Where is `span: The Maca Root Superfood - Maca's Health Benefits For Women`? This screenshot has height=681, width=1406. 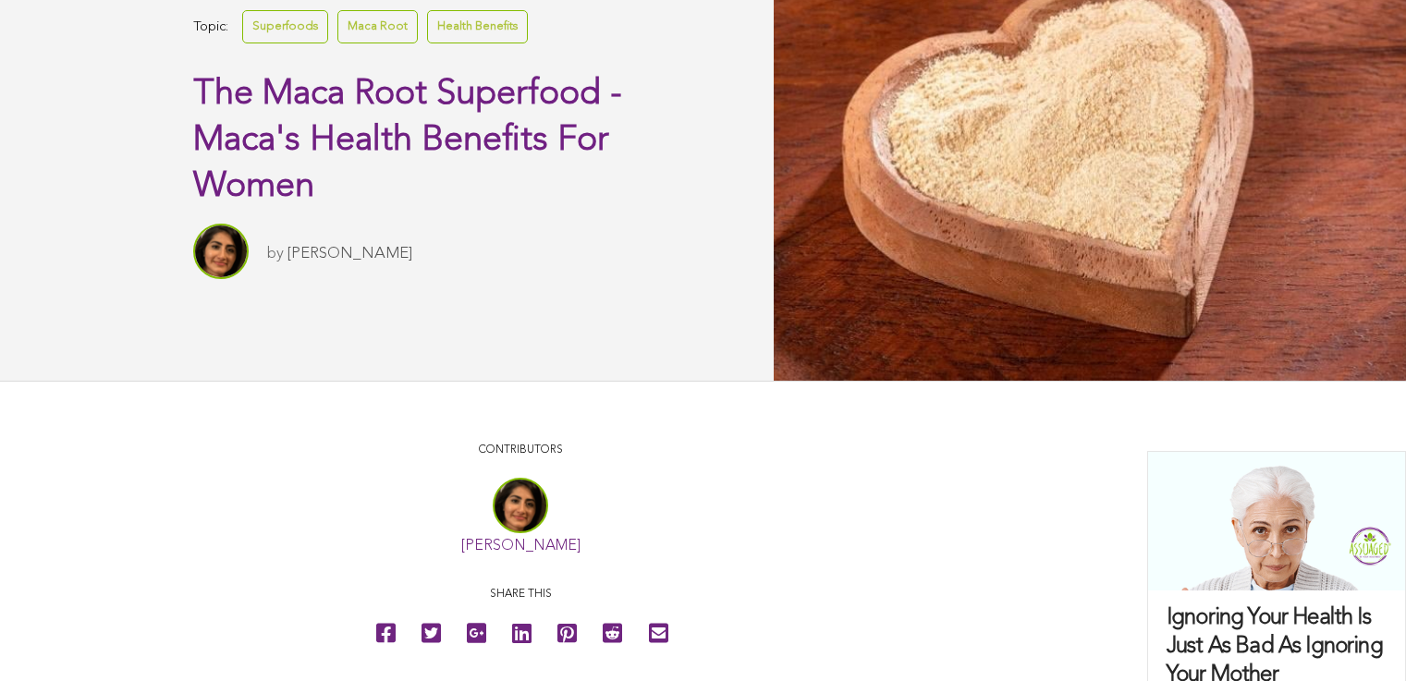 span: The Maca Root Superfood - Maca's Health Benefits For Women is located at coordinates (408, 141).